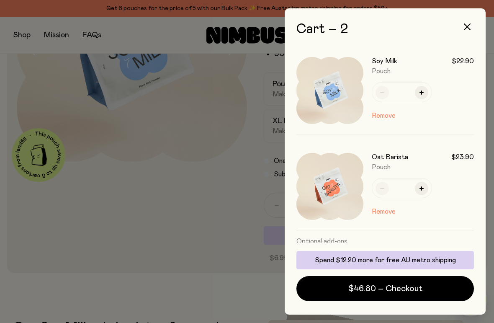  Describe the element at coordinates (386, 241) in the screenshot. I see `h3: Optional add-ons` at that location.